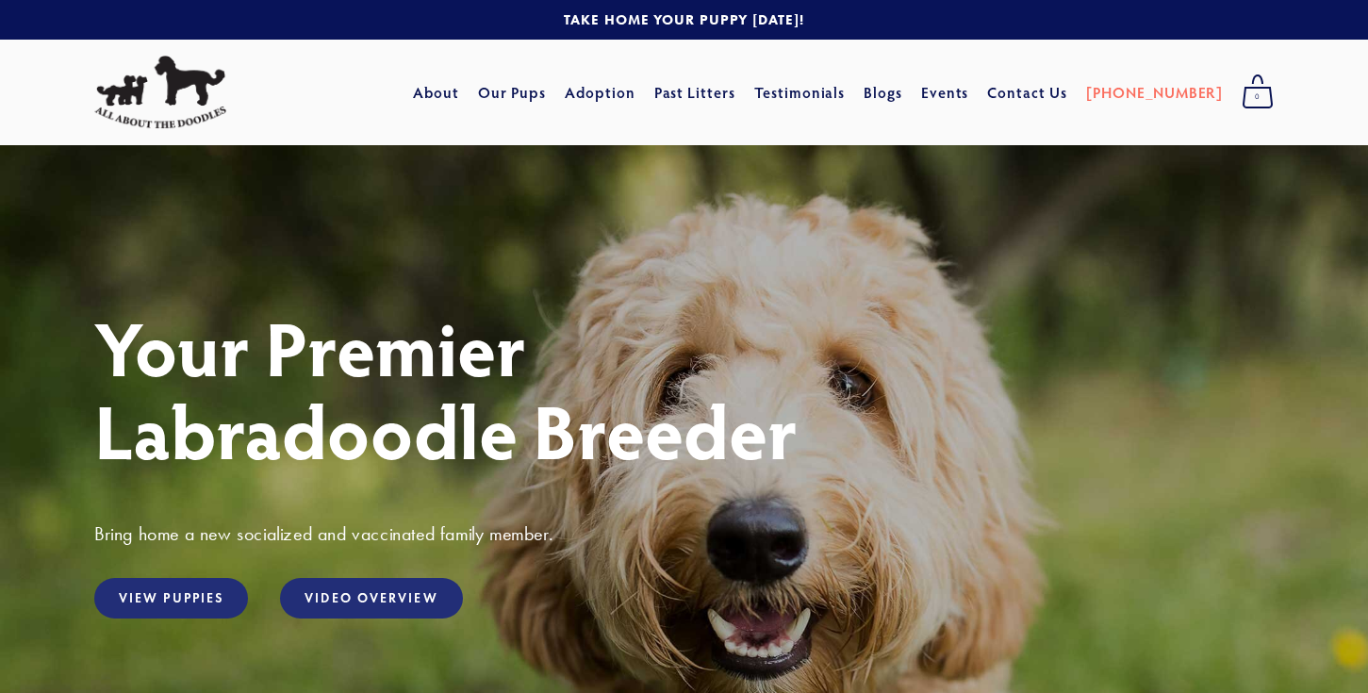 This screenshot has width=1368, height=693. I want to click on img: All About The Doodles, so click(160, 92).